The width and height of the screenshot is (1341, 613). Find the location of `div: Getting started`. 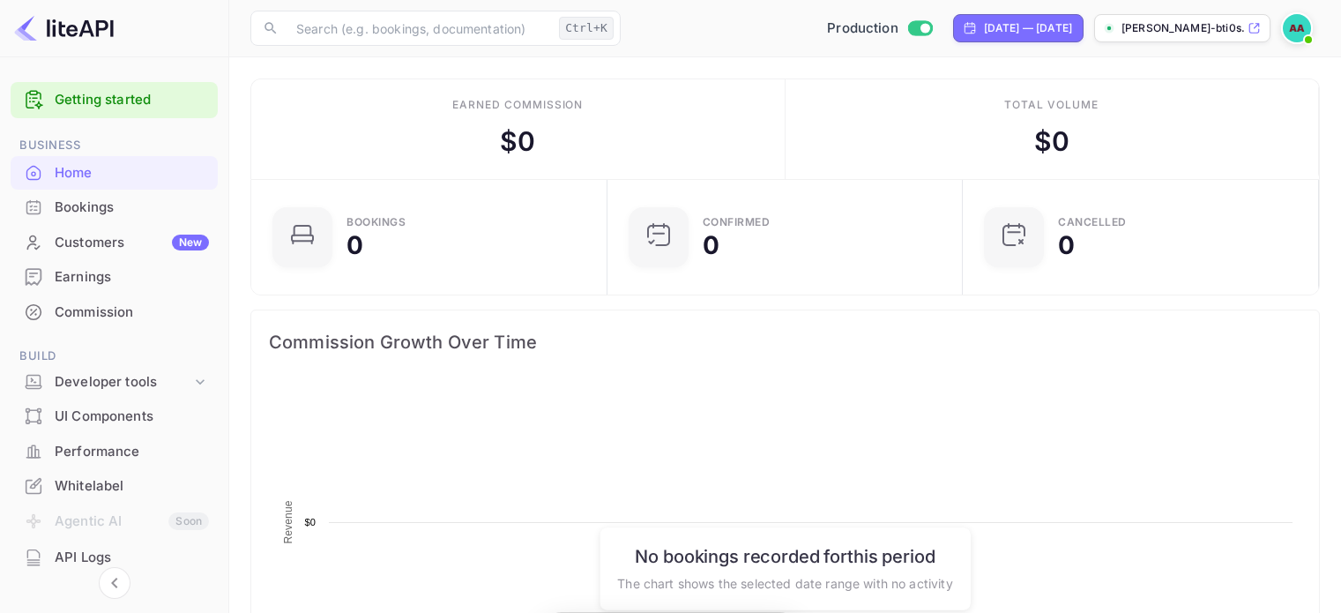

div: Getting started is located at coordinates (114, 100).